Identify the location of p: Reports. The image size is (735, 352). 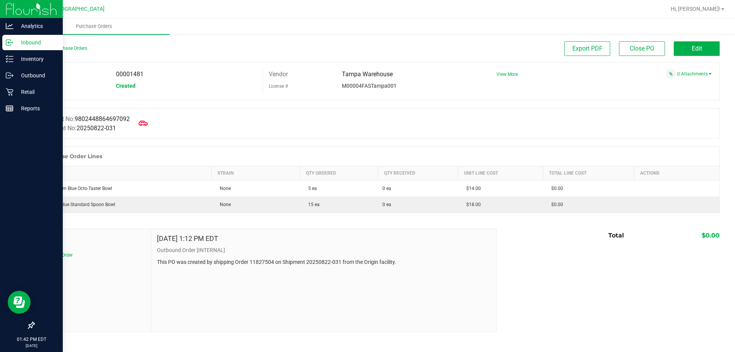
(36, 108).